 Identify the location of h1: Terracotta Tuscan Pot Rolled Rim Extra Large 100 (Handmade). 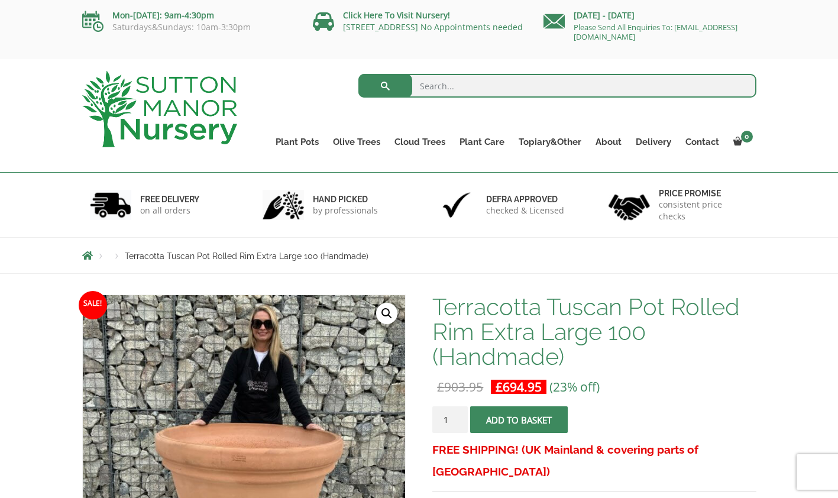
(594, 332).